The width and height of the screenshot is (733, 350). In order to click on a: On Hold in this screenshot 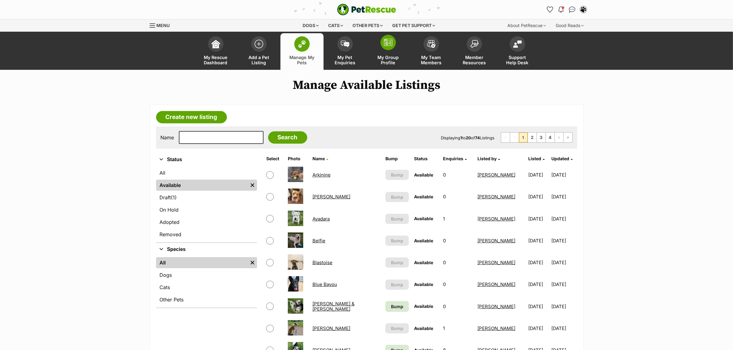, I will do `click(207, 210)`.